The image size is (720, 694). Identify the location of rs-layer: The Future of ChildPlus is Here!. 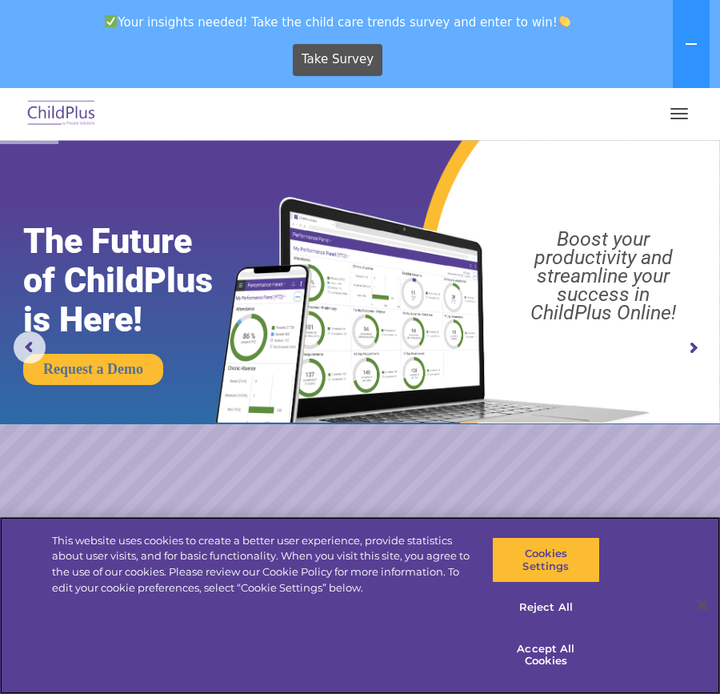
(138, 280).